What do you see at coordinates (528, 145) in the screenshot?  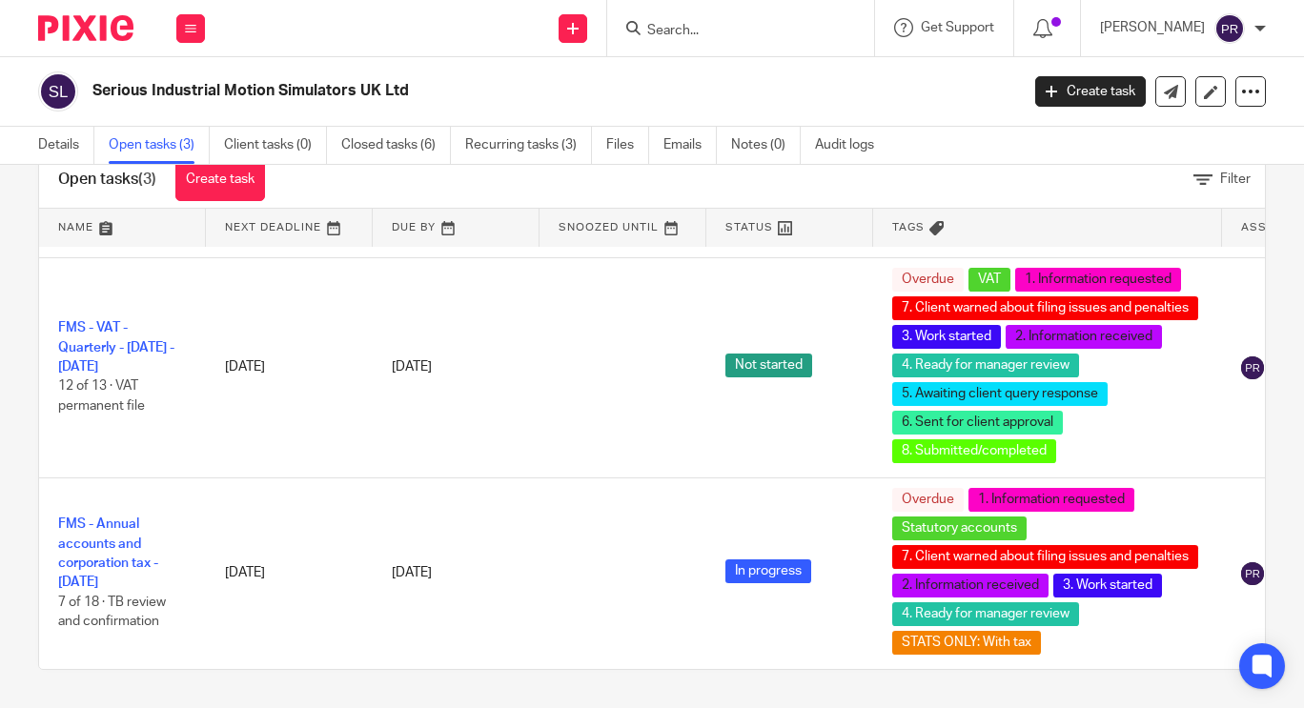 I see `a: Recurring tasks (3)` at bounding box center [528, 145].